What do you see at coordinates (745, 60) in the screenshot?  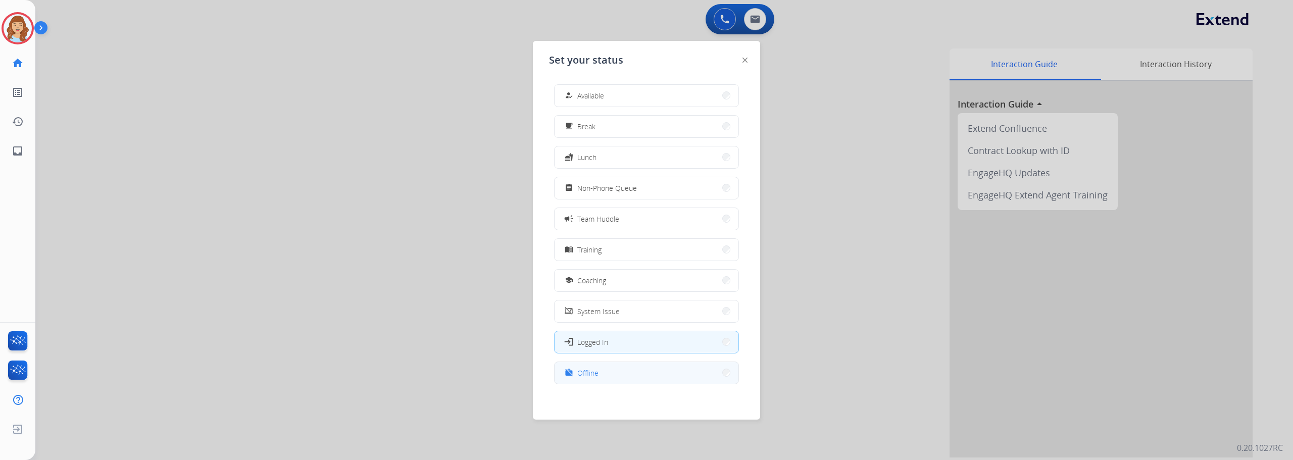 I see `img: close-button` at bounding box center [745, 60].